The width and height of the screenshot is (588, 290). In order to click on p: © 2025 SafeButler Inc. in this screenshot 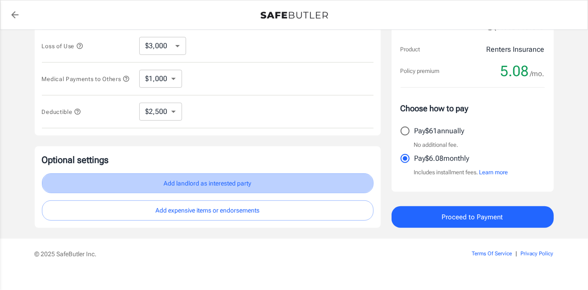, I will do `click(228, 254)`.